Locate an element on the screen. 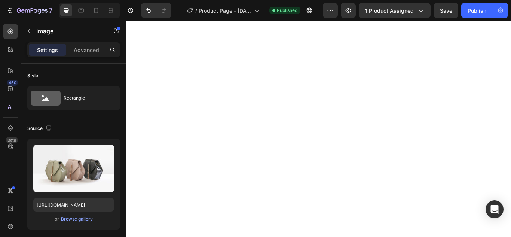 The width and height of the screenshot is (511, 237). button: Save is located at coordinates (446, 10).